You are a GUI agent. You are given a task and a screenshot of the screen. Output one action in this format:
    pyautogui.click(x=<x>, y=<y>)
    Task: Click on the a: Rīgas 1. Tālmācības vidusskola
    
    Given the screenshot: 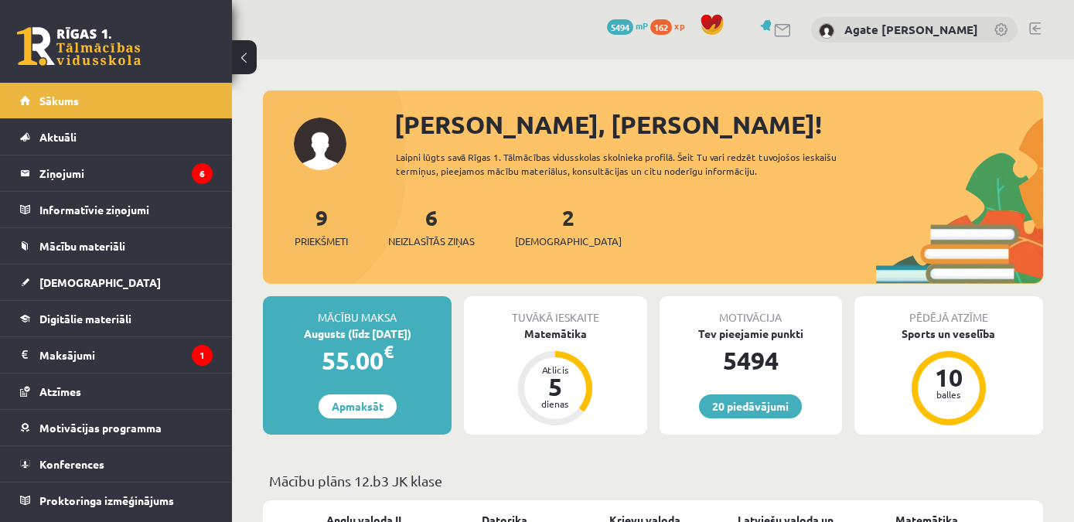 What is the action you would take?
    pyautogui.click(x=79, y=46)
    